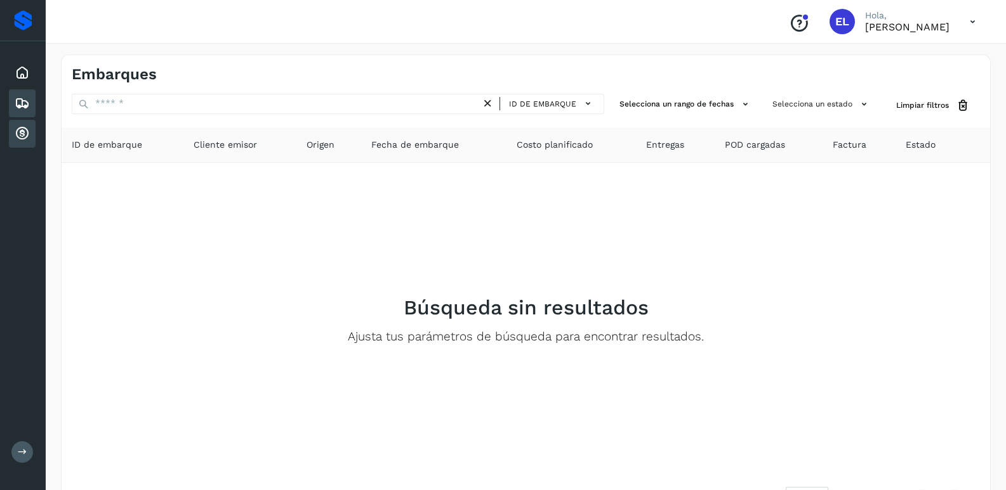 The width and height of the screenshot is (1006, 490). Describe the element at coordinates (754, 145) in the screenshot. I see `span: POD cargadas` at that location.